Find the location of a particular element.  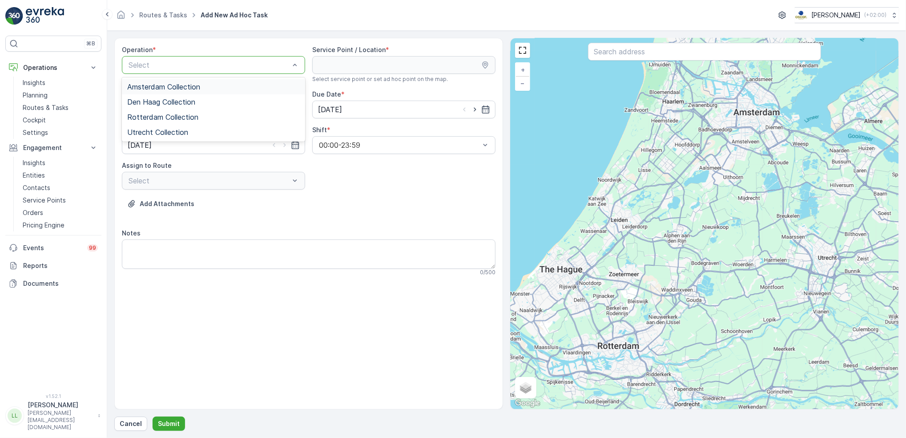

p: Planning is located at coordinates (35, 95).